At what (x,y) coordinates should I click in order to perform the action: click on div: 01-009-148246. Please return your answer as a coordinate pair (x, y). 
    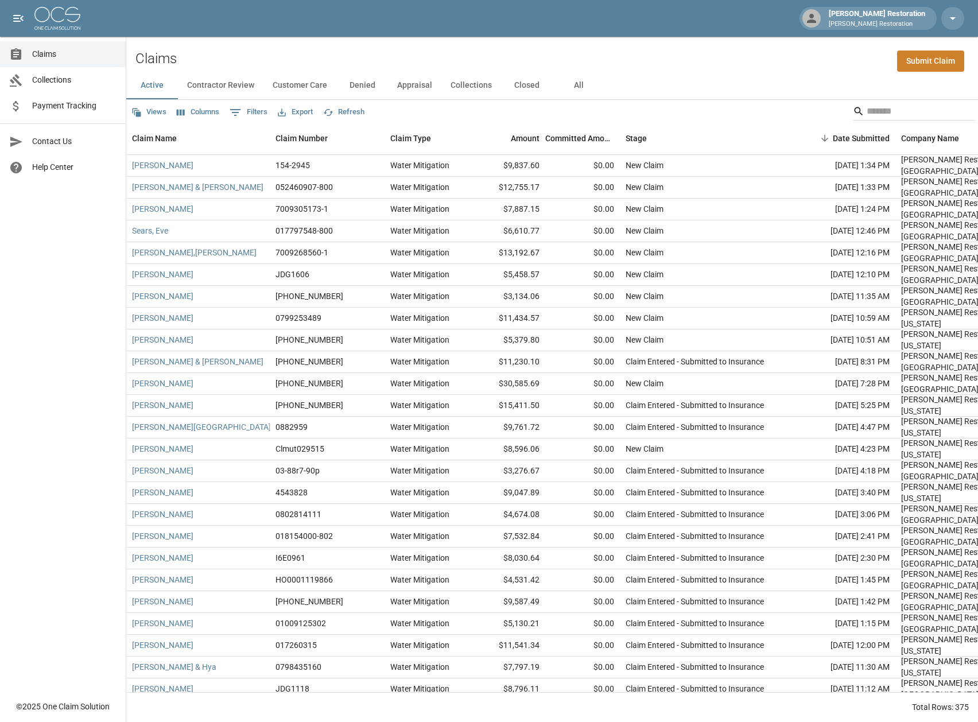
    Looking at the image, I should click on (309, 340).